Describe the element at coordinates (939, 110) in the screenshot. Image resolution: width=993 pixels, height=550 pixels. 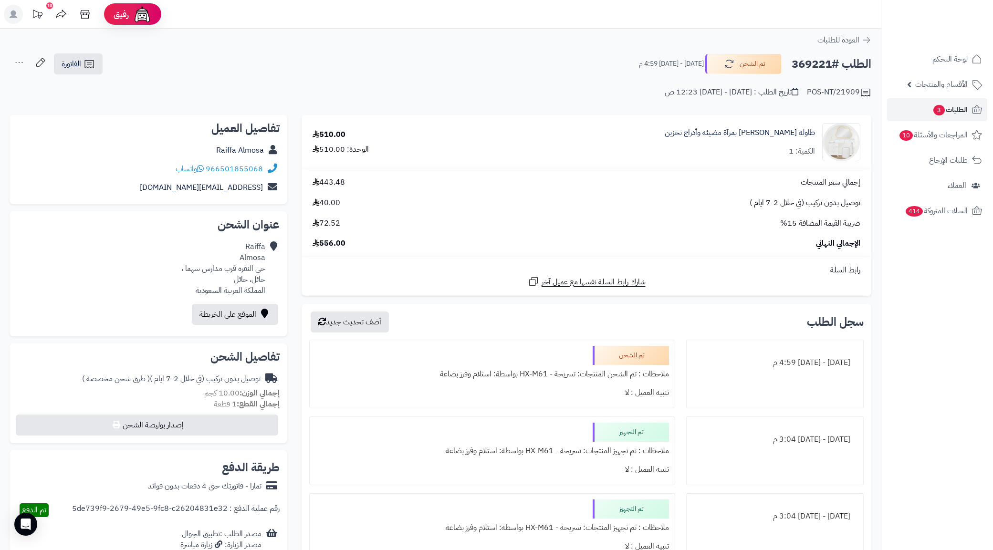
I see `span: 3` at that location.